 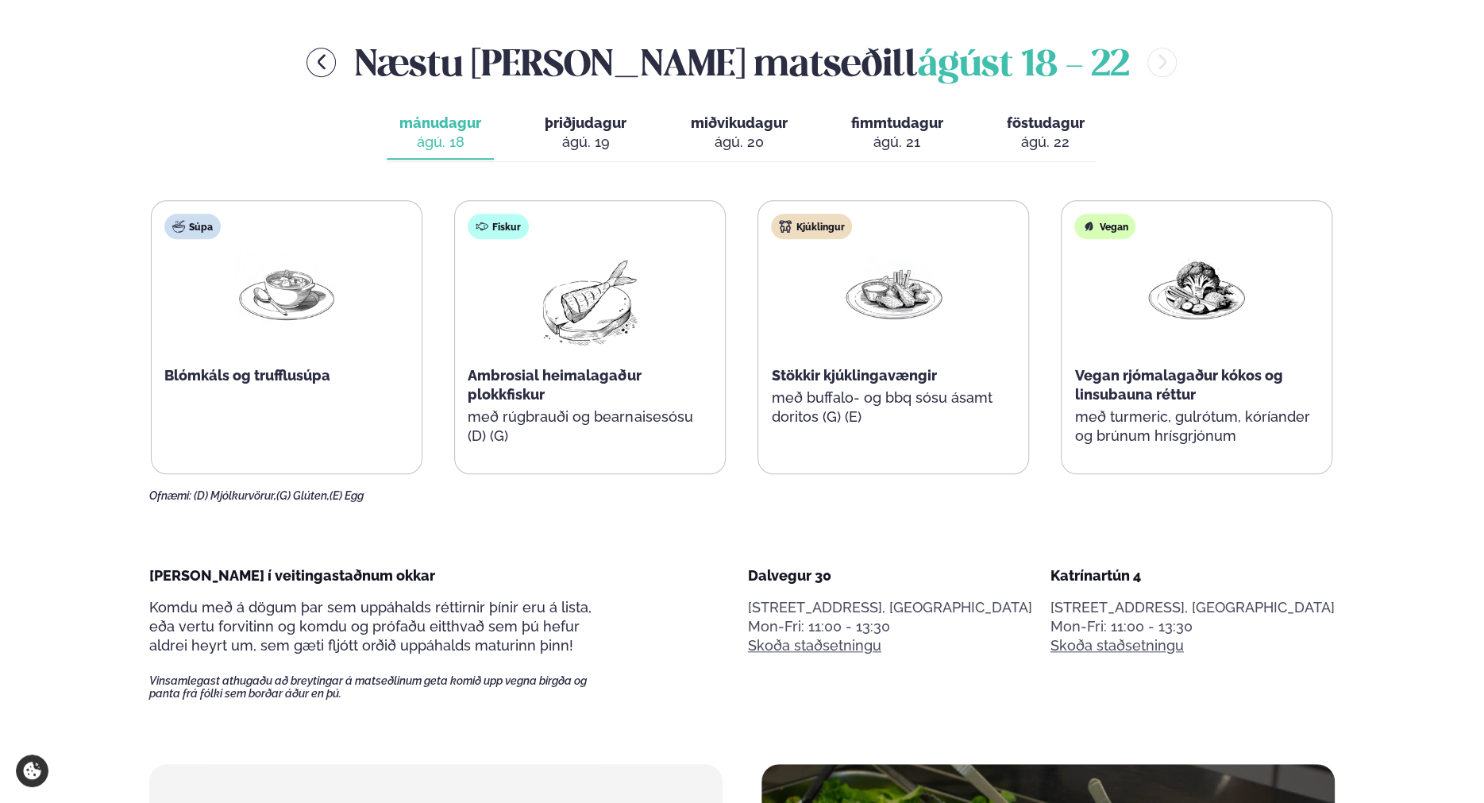 What do you see at coordinates (1023, 66) in the screenshot?
I see `span: ágúst 18 - 22` at bounding box center [1023, 66].